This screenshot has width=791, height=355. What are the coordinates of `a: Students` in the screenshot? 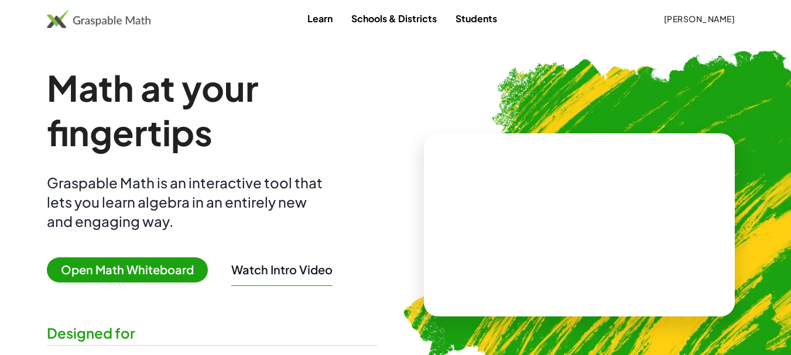 It's located at (476, 18).